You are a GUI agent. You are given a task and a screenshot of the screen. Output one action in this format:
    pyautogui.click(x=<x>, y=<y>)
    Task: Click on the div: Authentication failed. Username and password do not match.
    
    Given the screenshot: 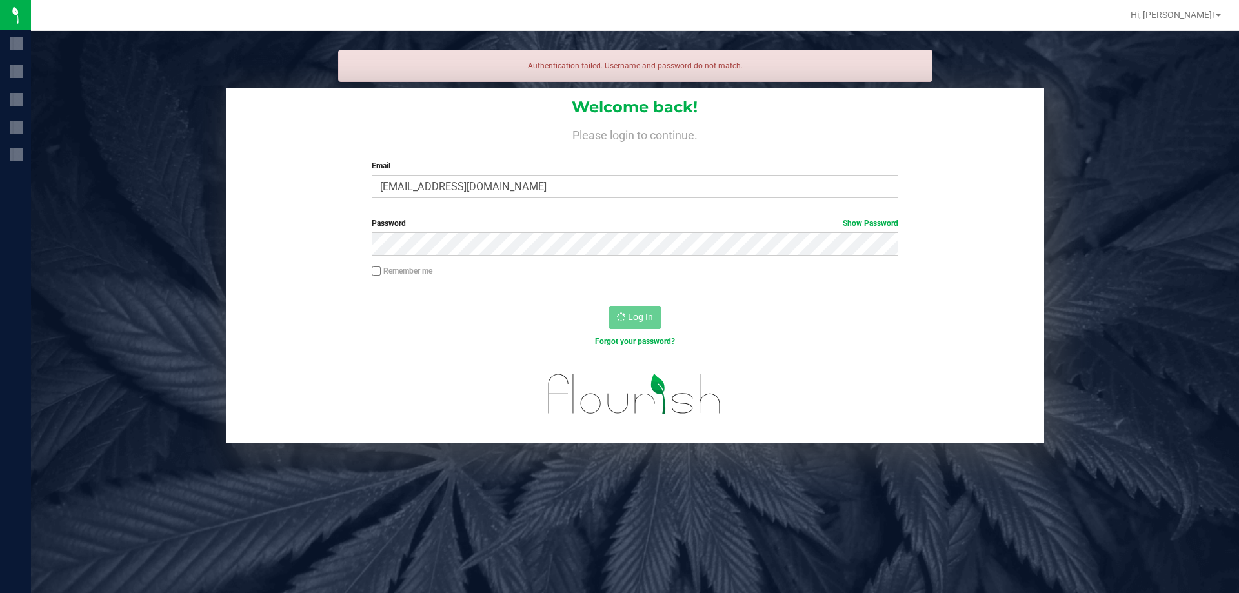 What is the action you would take?
    pyautogui.click(x=635, y=66)
    